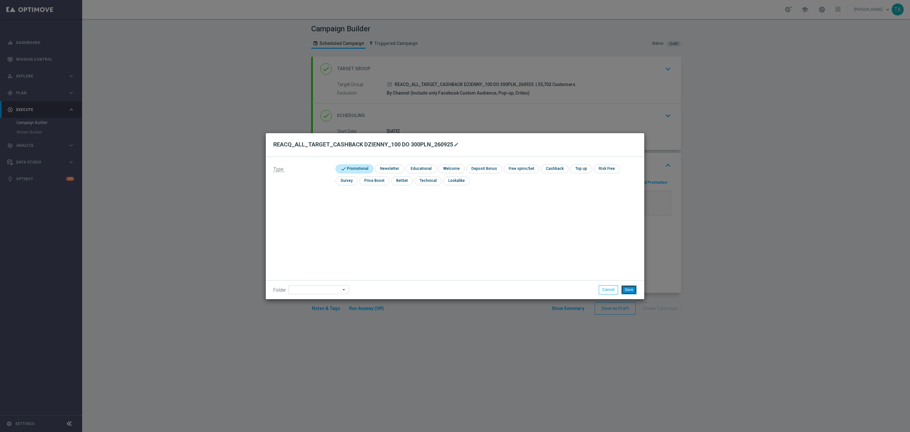  Describe the element at coordinates (344, 289) in the screenshot. I see `i: arrow_drop_down` at that location.